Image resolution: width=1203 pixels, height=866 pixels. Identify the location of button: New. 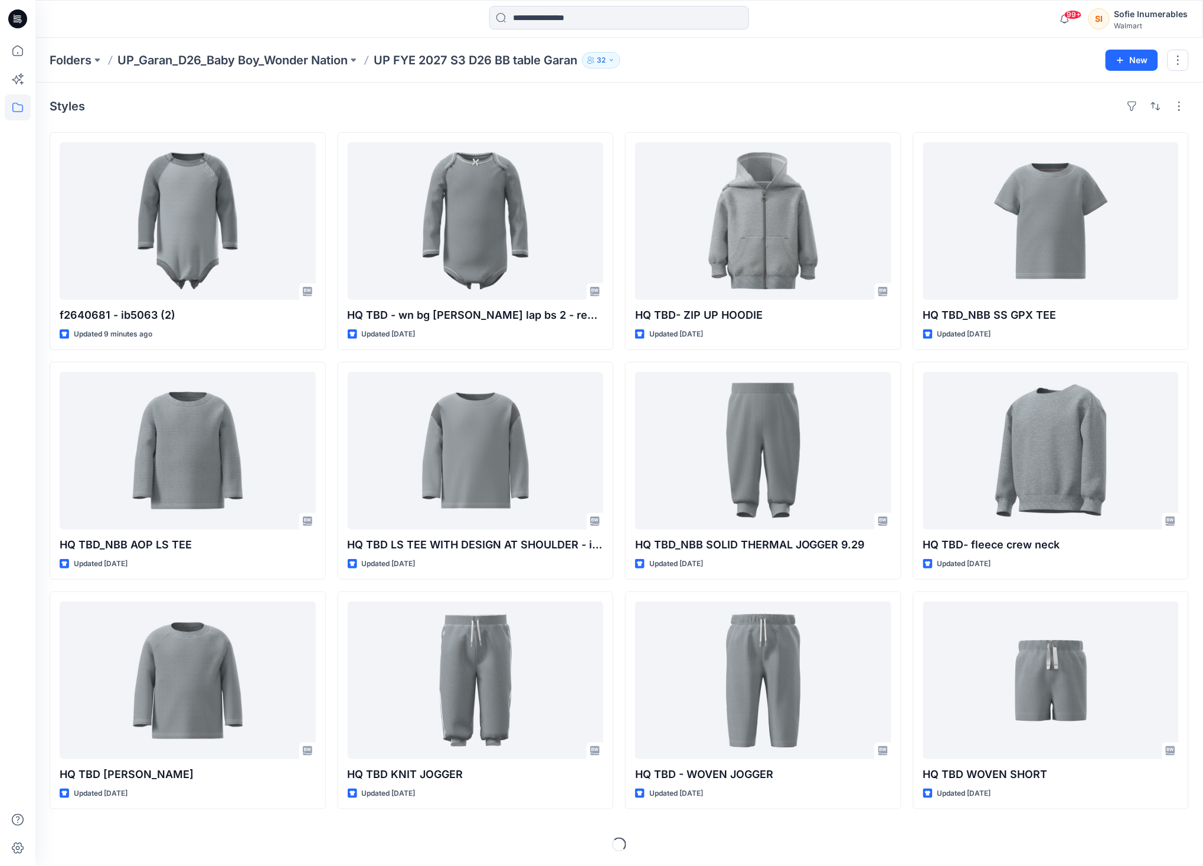
(1131, 60).